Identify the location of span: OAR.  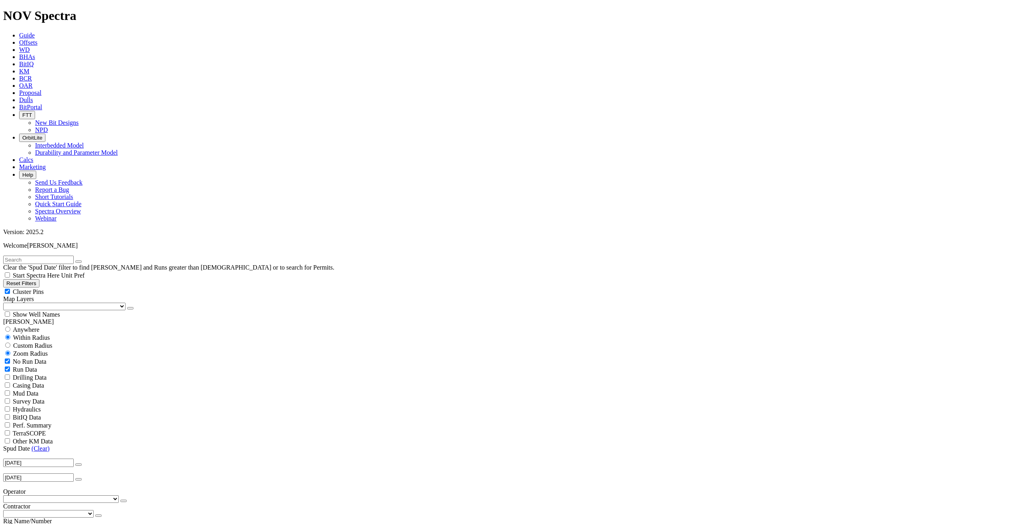
(26, 85).